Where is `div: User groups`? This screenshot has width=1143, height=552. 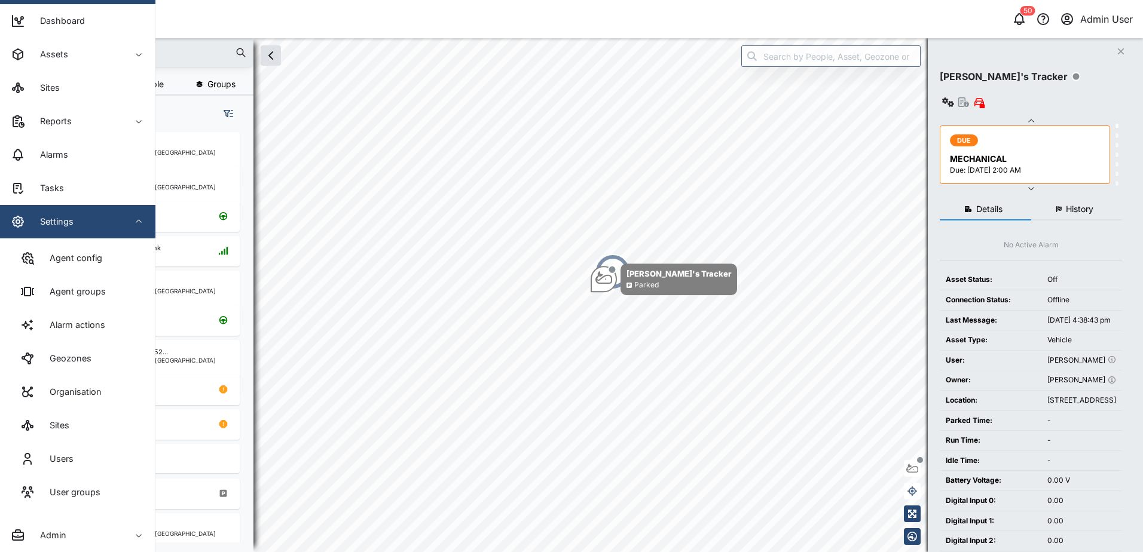
div: User groups is located at coordinates (71, 492).